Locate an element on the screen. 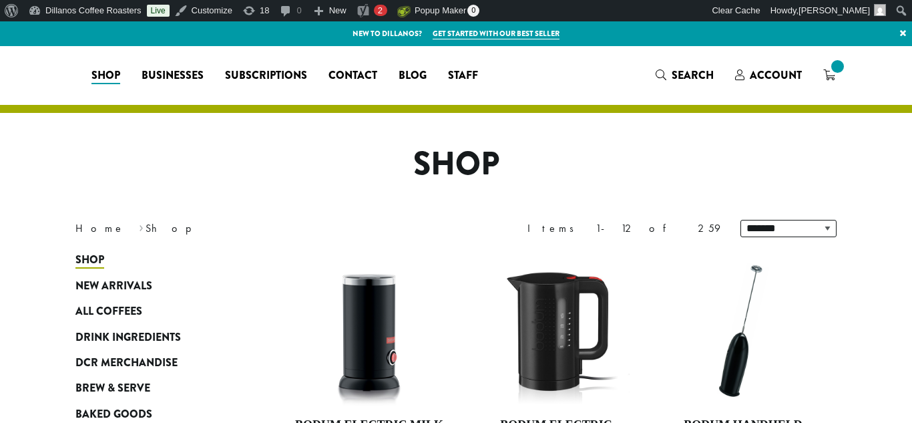 The image size is (912, 423). nav: Breadcrumb is located at coordinates (256, 228).